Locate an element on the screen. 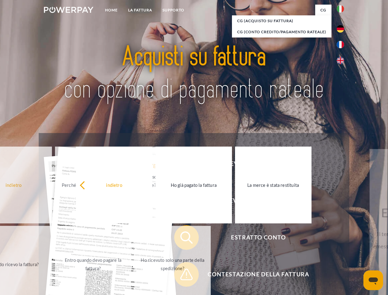 This screenshot has width=388, height=295. button: Contestazione della fattura is located at coordinates (254, 274).